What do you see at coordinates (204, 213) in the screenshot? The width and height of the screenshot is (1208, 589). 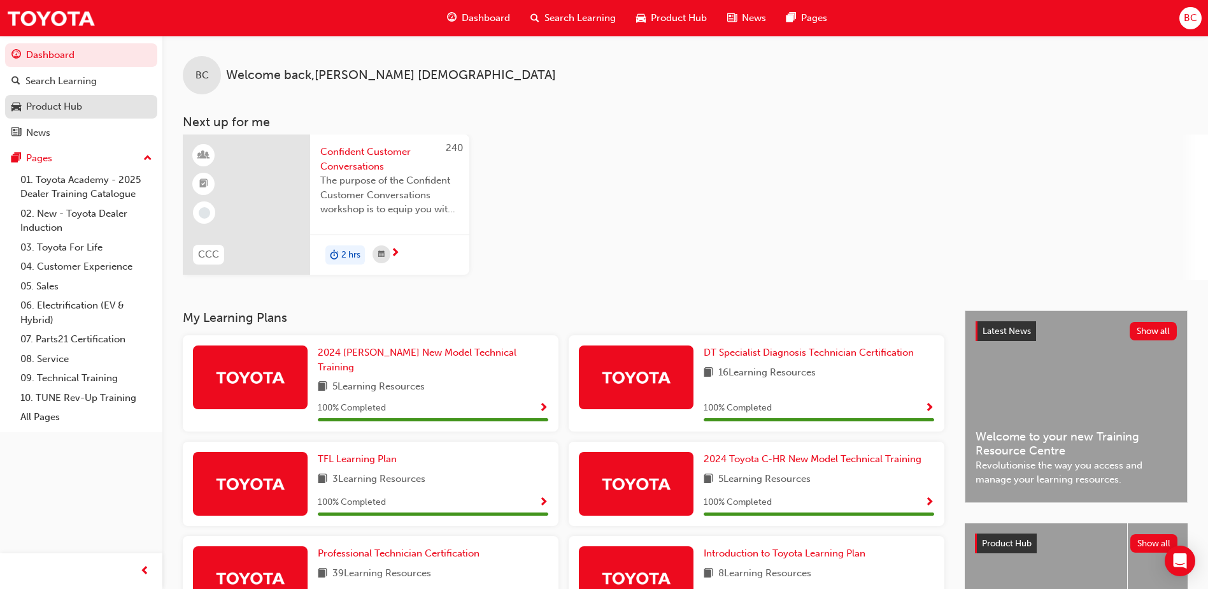 I see `span: learningRecordVerb_NONE-icon` at bounding box center [204, 213].